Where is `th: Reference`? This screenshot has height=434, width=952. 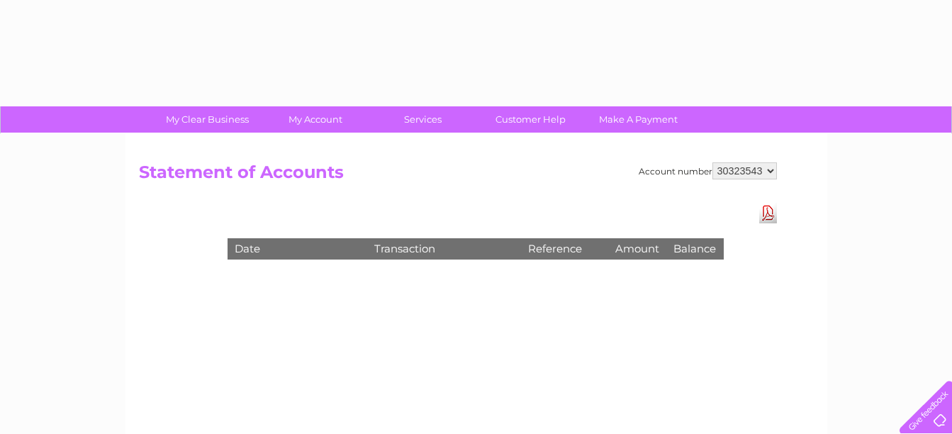
th: Reference is located at coordinates (565, 248).